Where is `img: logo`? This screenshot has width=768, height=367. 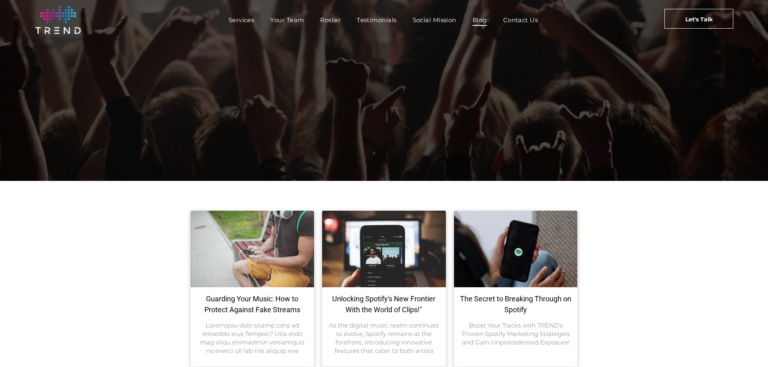
img: logo is located at coordinates (58, 20).